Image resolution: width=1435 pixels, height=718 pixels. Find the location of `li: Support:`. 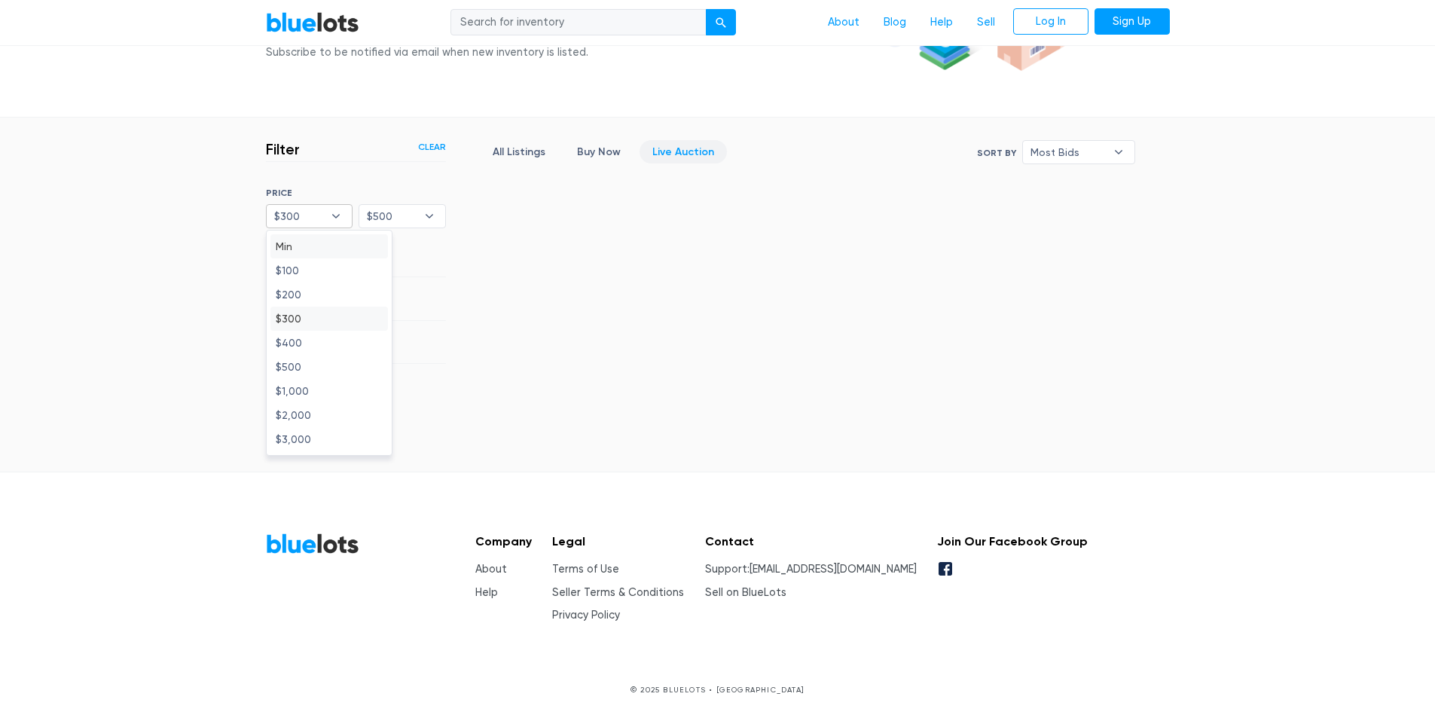

li: Support: is located at coordinates (811, 570).